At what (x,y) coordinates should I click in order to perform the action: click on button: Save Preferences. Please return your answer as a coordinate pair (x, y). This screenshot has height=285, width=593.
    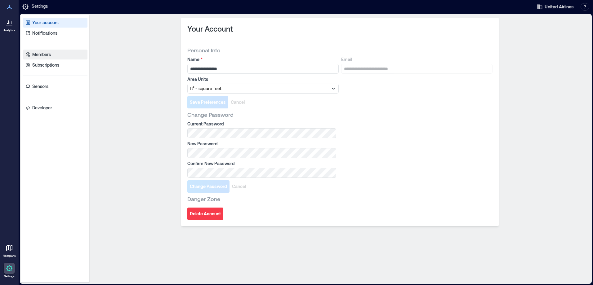
    Looking at the image, I should click on (208, 102).